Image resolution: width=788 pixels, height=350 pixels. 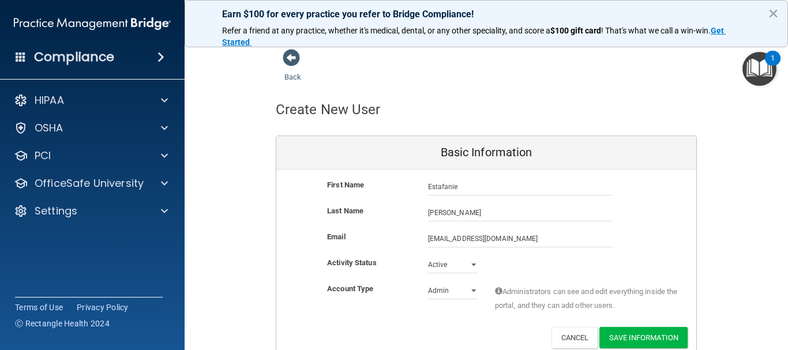 What do you see at coordinates (345, 210) in the screenshot?
I see `b: Last Name` at bounding box center [345, 210].